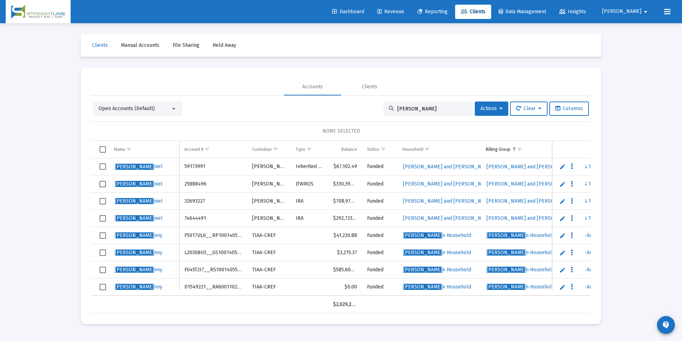  I want to click on td: $330,394.79, so click(345, 184).